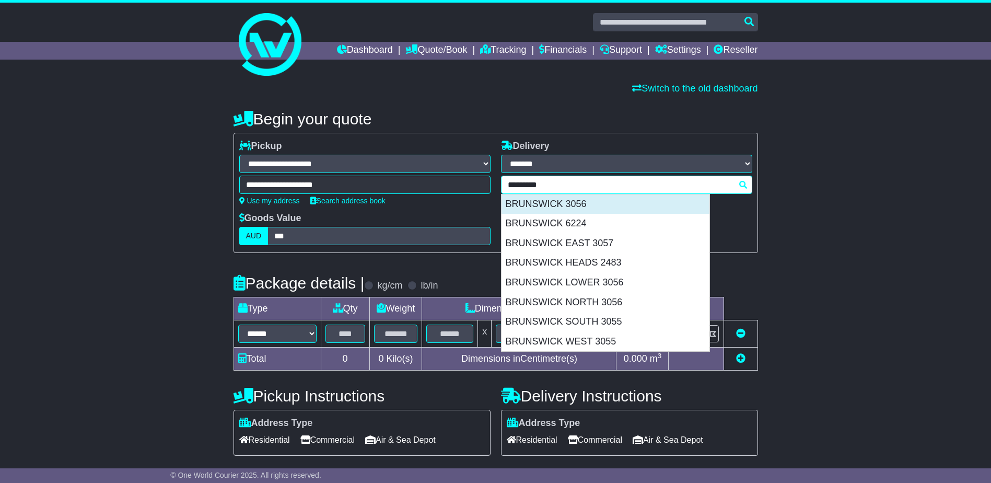 This screenshot has height=483, width=991. I want to click on a: Settings, so click(678, 51).